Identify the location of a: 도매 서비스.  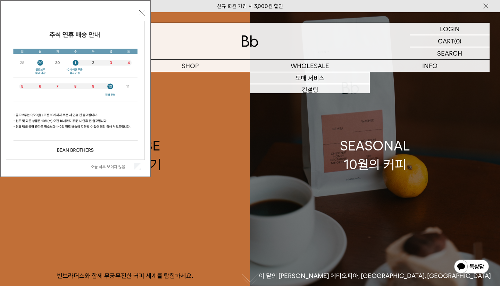
(310, 78).